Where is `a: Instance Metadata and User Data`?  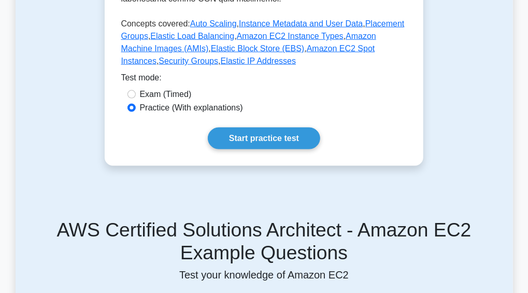
a: Instance Metadata and User Data is located at coordinates (301, 23).